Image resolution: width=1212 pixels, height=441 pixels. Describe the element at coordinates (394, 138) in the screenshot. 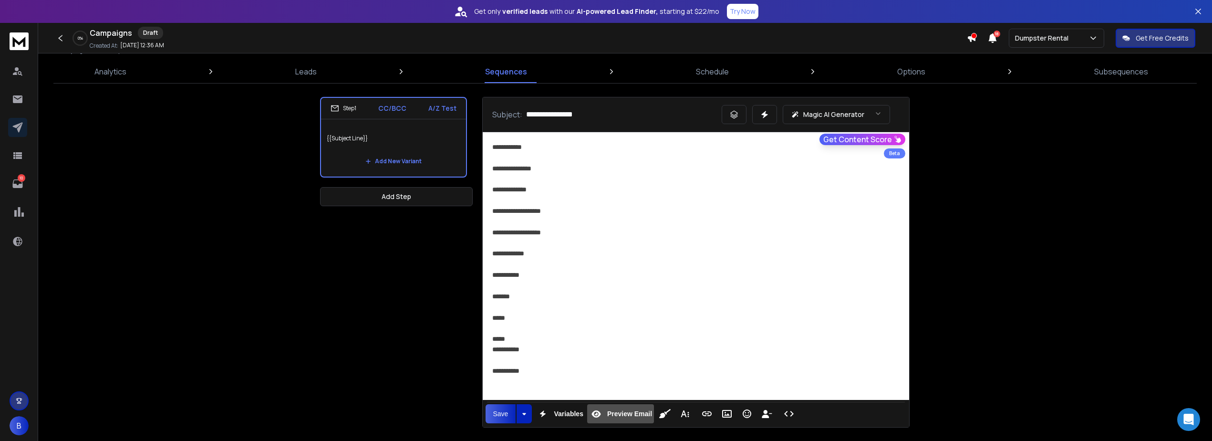

I see `p: {{Subject Line}}` at that location.